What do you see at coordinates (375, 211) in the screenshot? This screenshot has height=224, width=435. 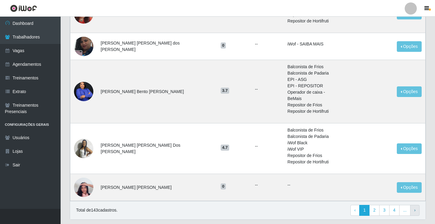 I see `a: 2` at bounding box center [375, 211].